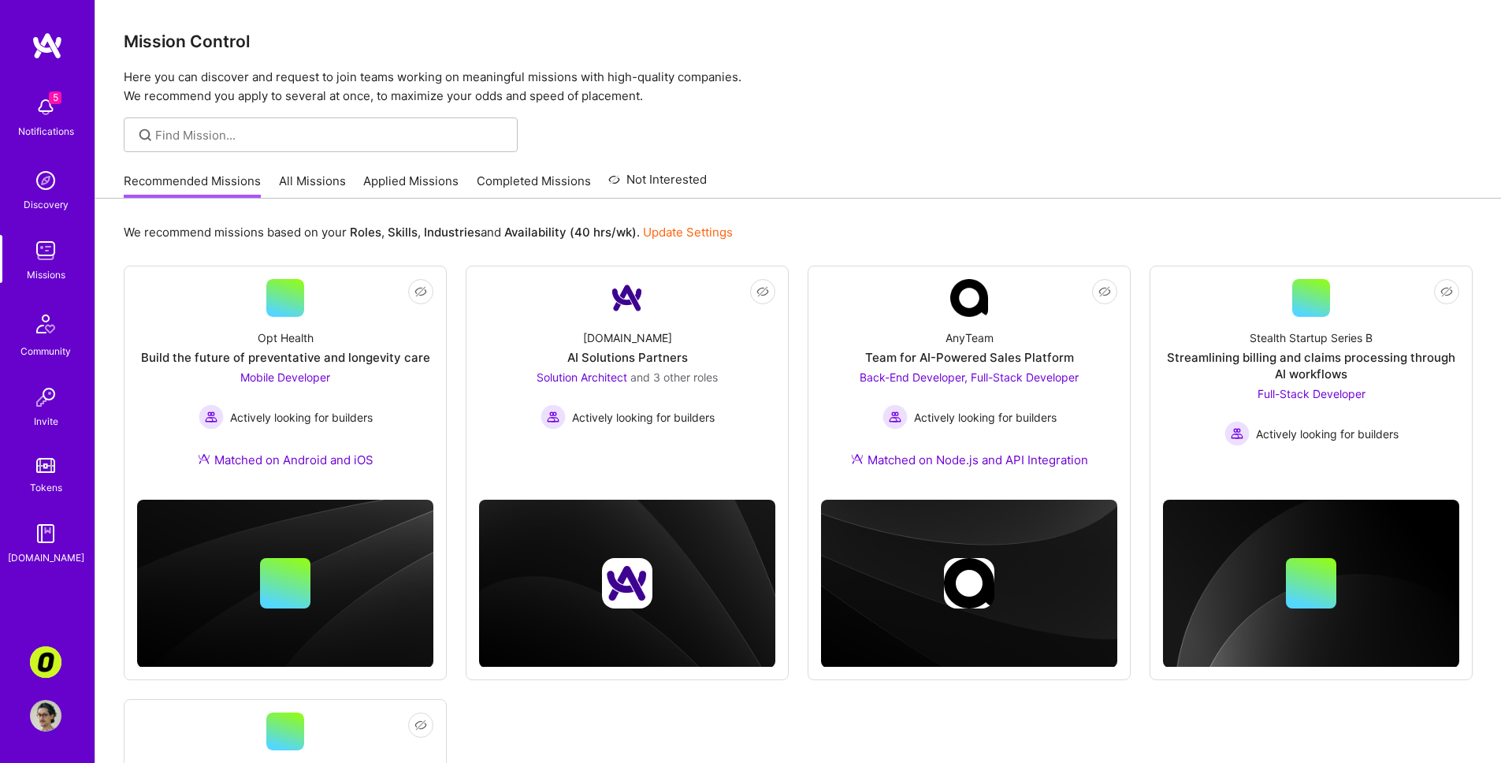 The height and width of the screenshot is (763, 1501). Describe the element at coordinates (411, 185) in the screenshot. I see `a: Applied Missions` at that location.